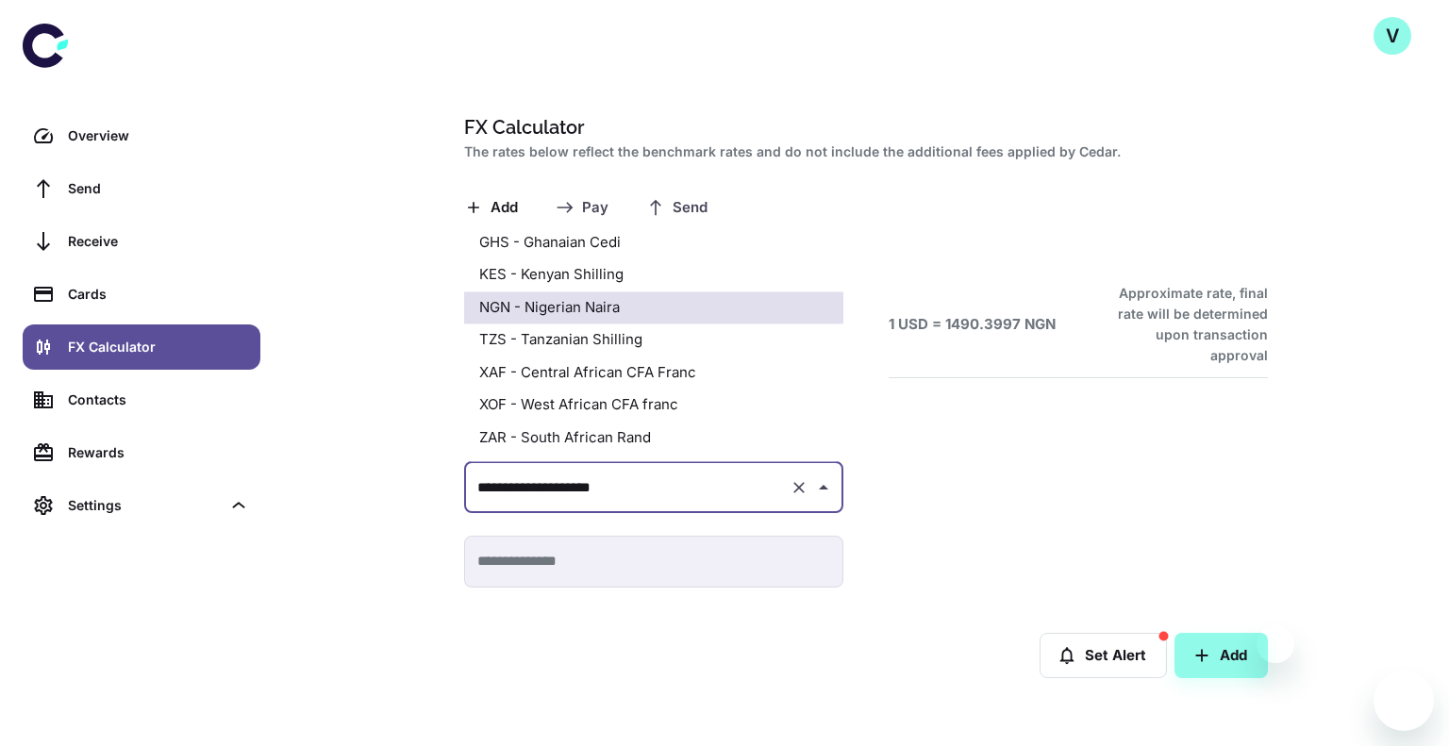 This screenshot has width=1449, height=746. Describe the element at coordinates (824, 488) in the screenshot. I see `button: Close` at that location.